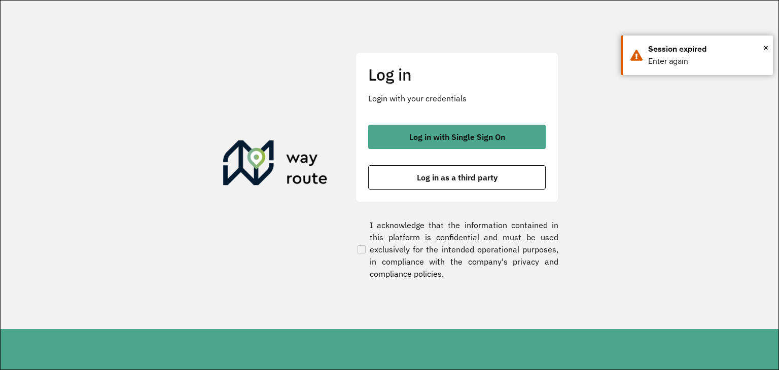 This screenshot has height=370, width=779. I want to click on div: Enter again, so click(706, 61).